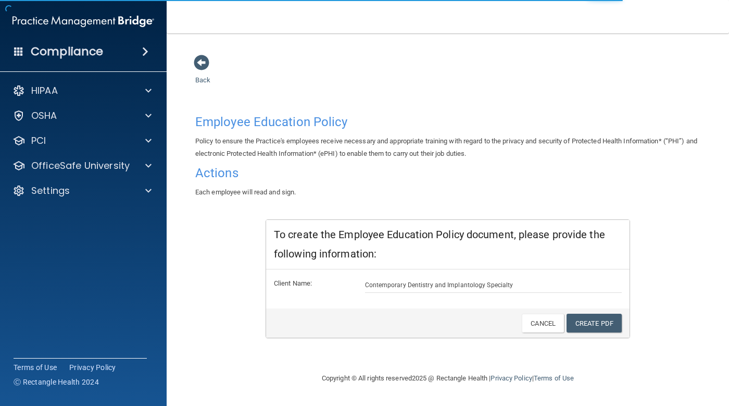 The height and width of the screenshot is (406, 729). I want to click on div: Copyright © All rights reserved 2025 @ Rectangle Health | |, so click(448, 378).